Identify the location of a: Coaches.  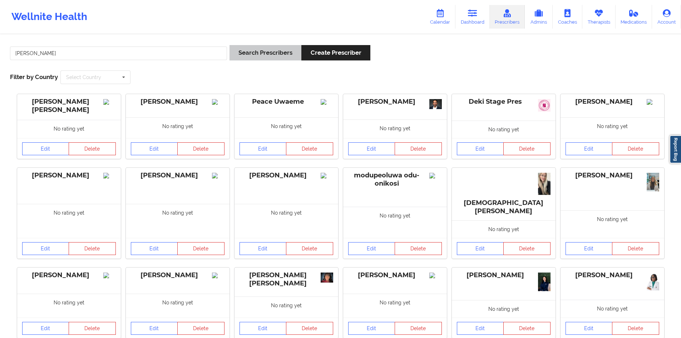
(567, 17).